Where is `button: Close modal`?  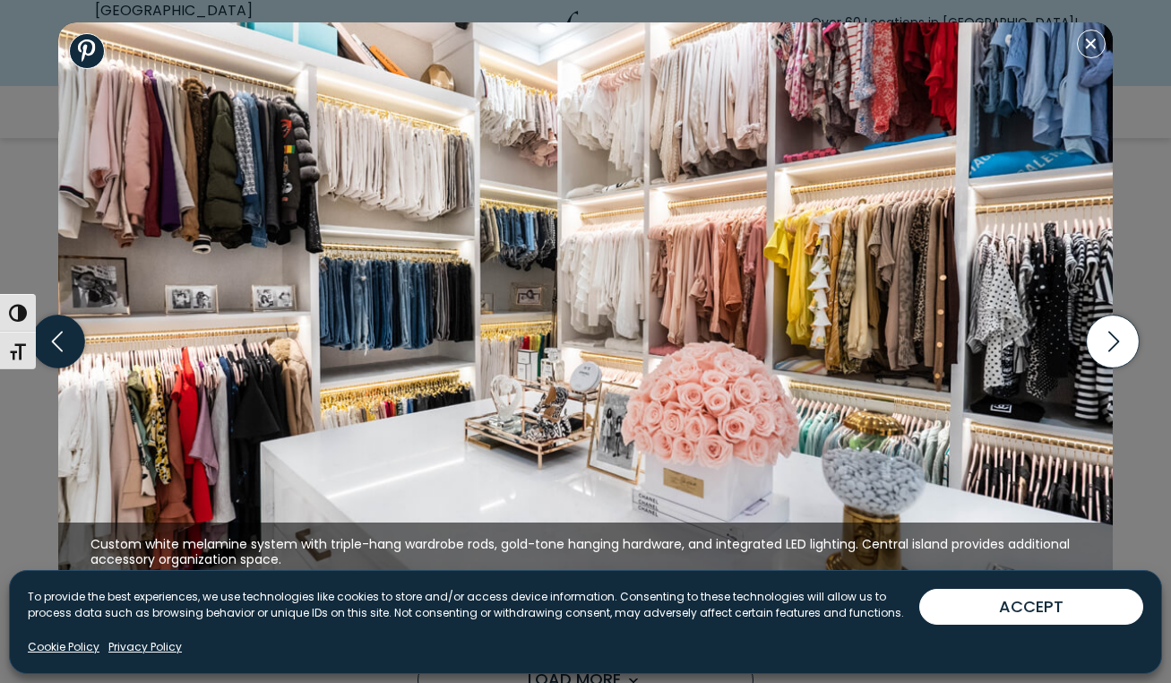 button: Close modal is located at coordinates (1091, 44).